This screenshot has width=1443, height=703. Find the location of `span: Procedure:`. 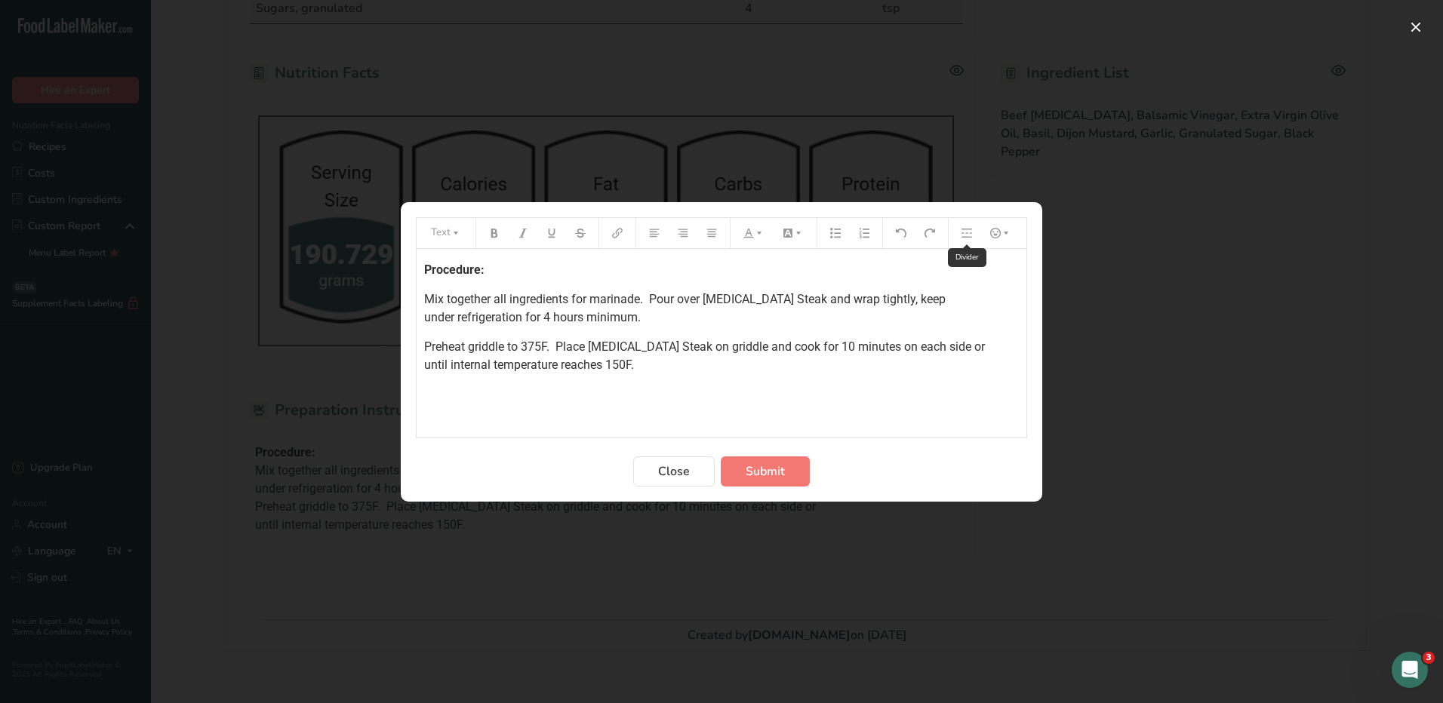

span: Procedure: is located at coordinates (454, 269).